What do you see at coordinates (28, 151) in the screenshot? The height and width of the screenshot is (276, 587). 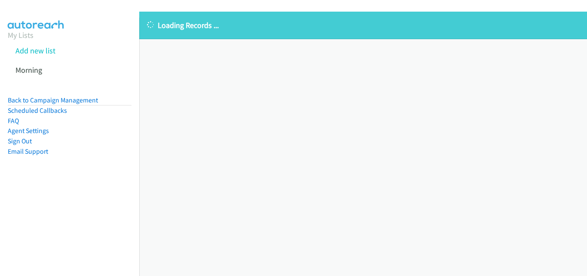 I see `a: Email Support` at bounding box center [28, 151].